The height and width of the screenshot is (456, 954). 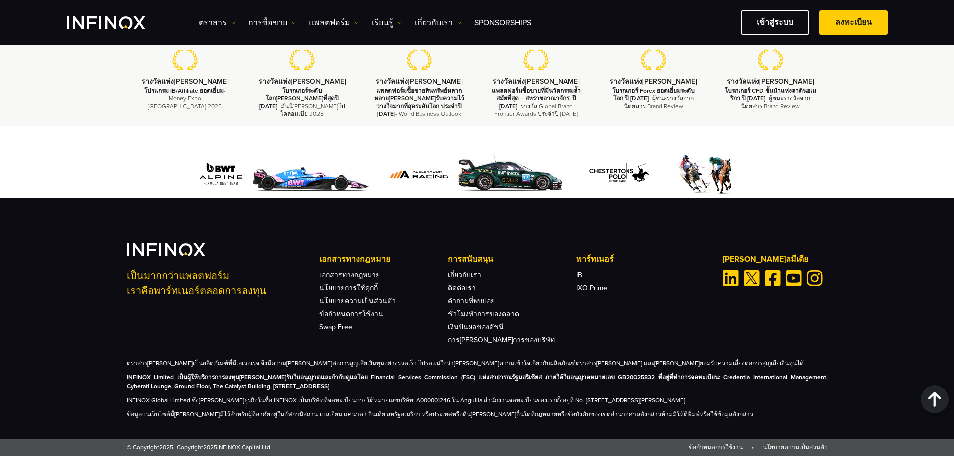 What do you see at coordinates (462, 288) in the screenshot?
I see `a: ติดต่อเรา` at bounding box center [462, 288].